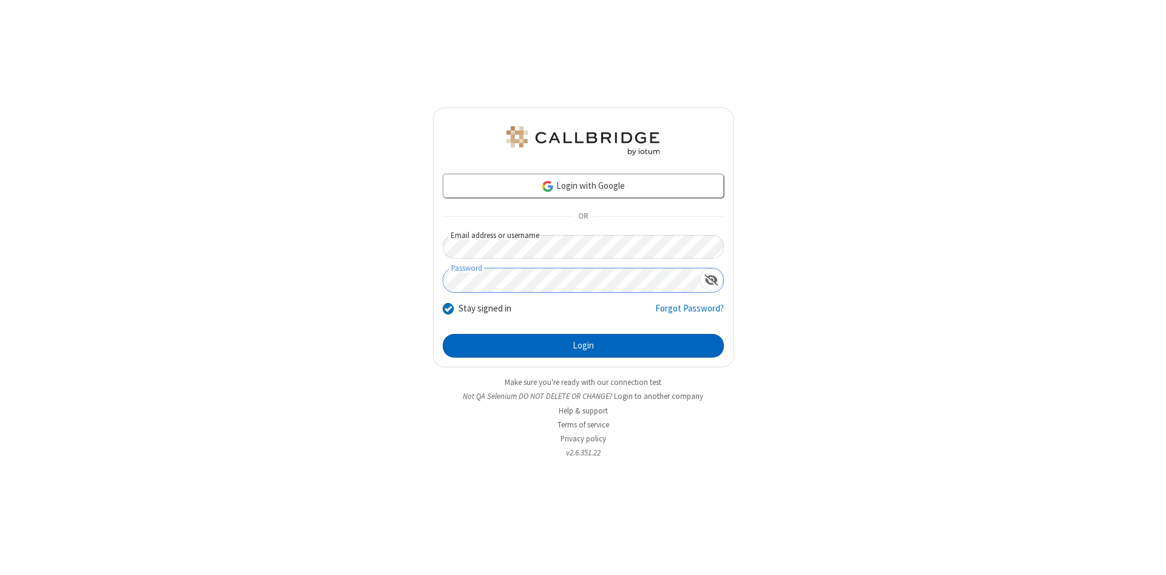 The width and height of the screenshot is (1166, 575). Describe the element at coordinates (548, 186) in the screenshot. I see `img: google-icon.png` at that location.